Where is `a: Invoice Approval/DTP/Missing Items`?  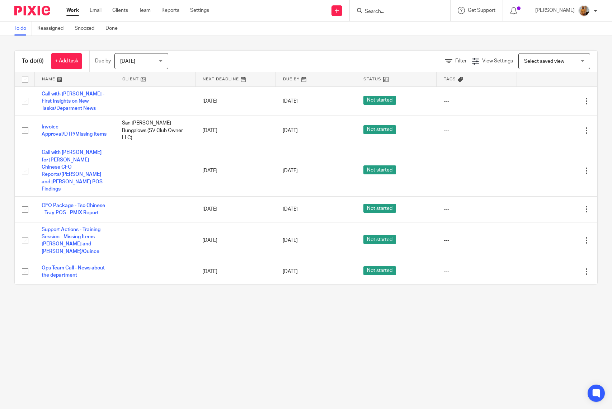 a: Invoice Approval/DTP/Missing Items is located at coordinates (74, 131).